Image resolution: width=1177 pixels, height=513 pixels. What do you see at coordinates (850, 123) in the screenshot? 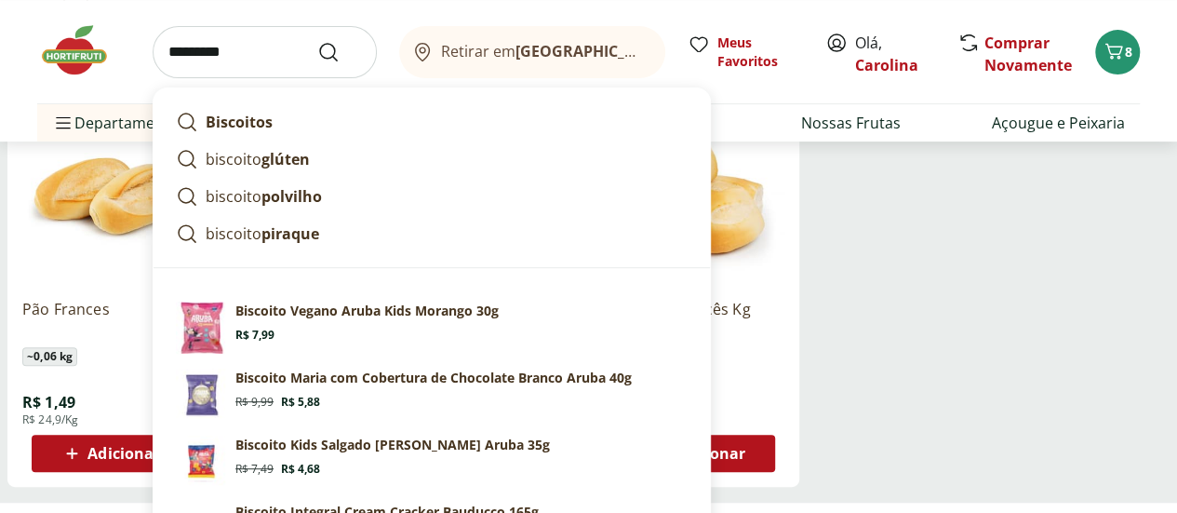
I see `a: Nossas Frutas` at bounding box center [850, 123].